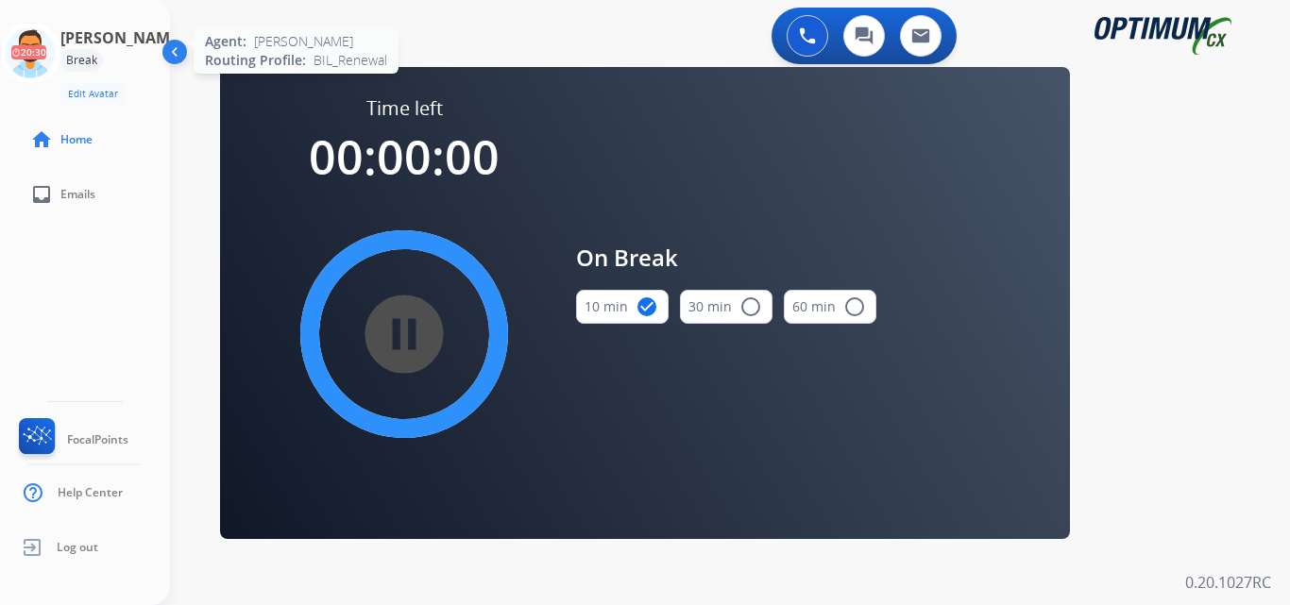  What do you see at coordinates (81, 60) in the screenshot?
I see `div: Break` at bounding box center [81, 60].